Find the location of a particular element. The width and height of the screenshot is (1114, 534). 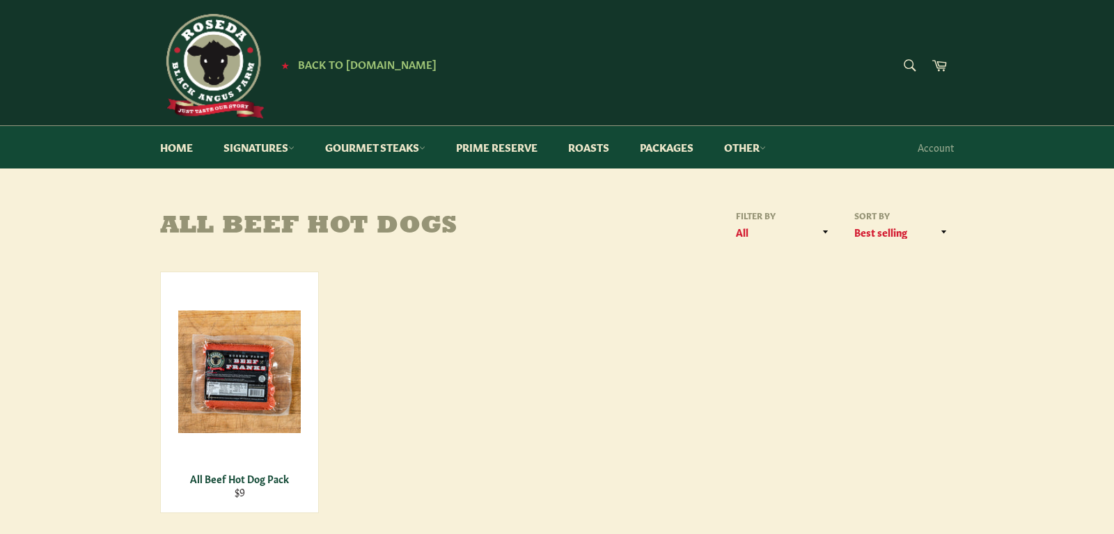

img: Roseda Beef is located at coordinates (212, 66).